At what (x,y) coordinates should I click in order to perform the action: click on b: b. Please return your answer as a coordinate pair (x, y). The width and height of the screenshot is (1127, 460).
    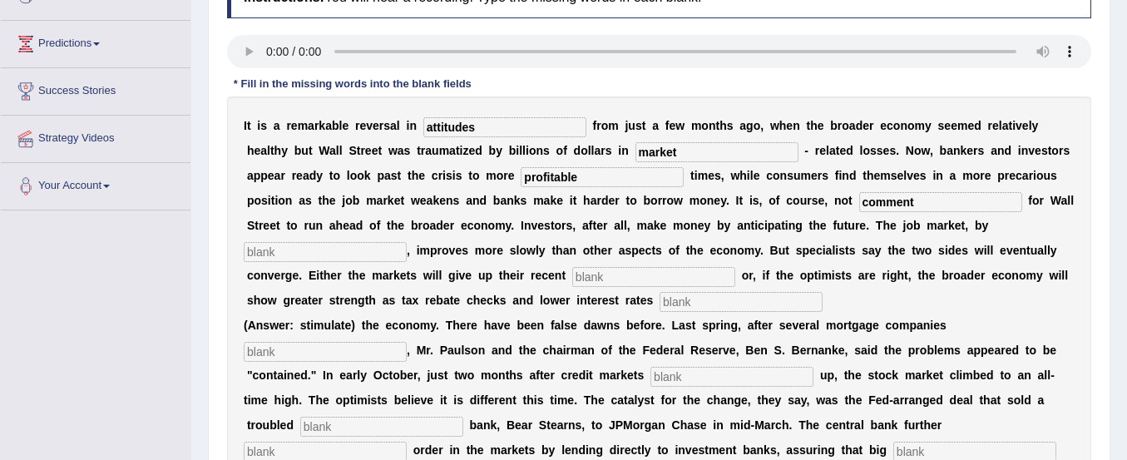
    Looking at the image, I should click on (943, 151).